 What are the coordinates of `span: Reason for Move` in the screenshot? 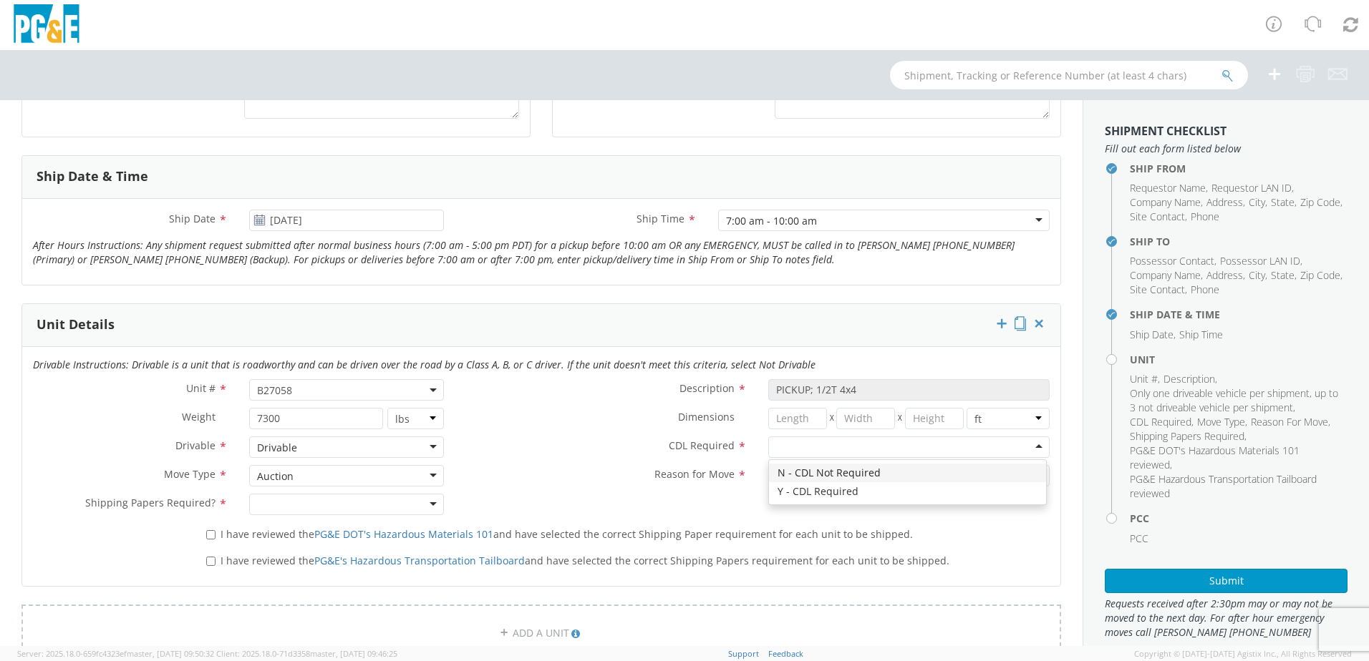 It's located at (694, 474).